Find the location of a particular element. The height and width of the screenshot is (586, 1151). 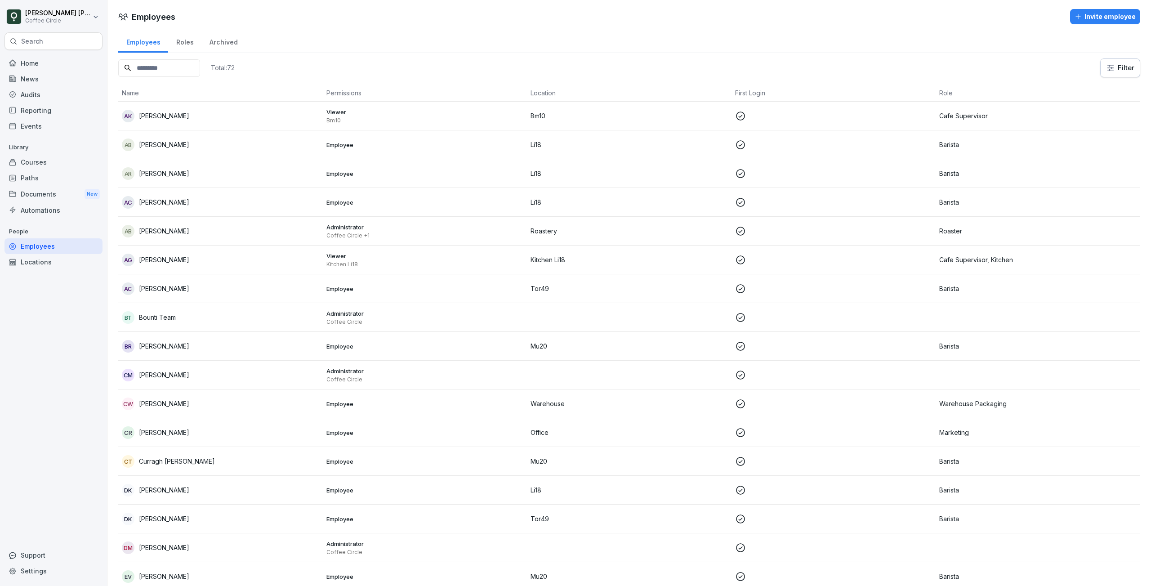

div: News is located at coordinates (54, 79).